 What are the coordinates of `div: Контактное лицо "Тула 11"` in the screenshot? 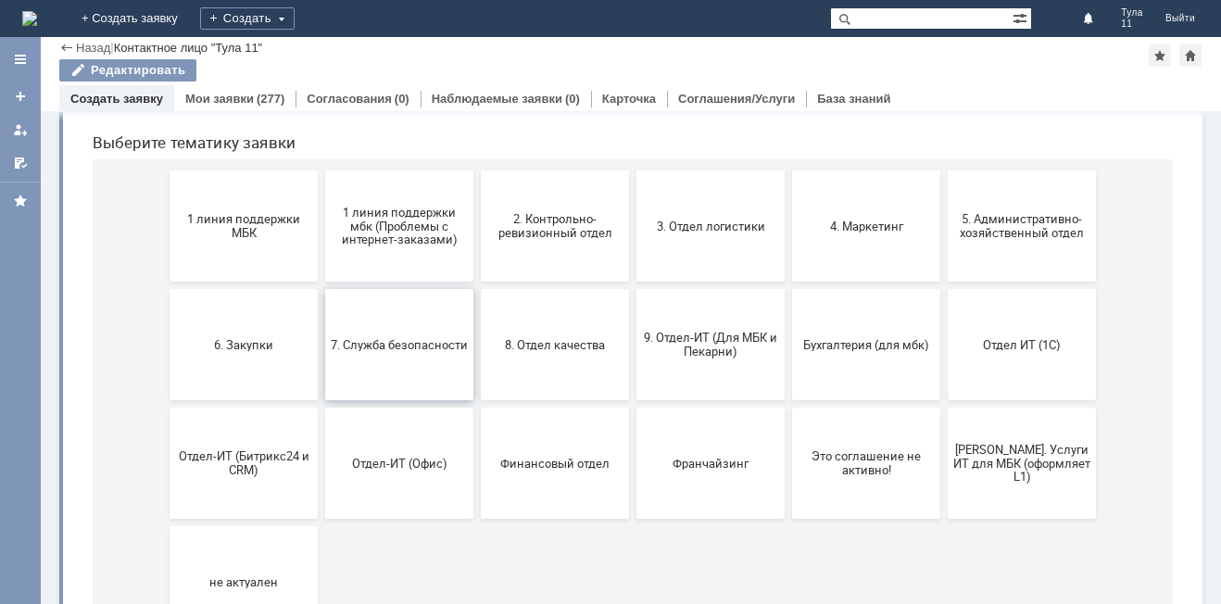 It's located at (188, 47).